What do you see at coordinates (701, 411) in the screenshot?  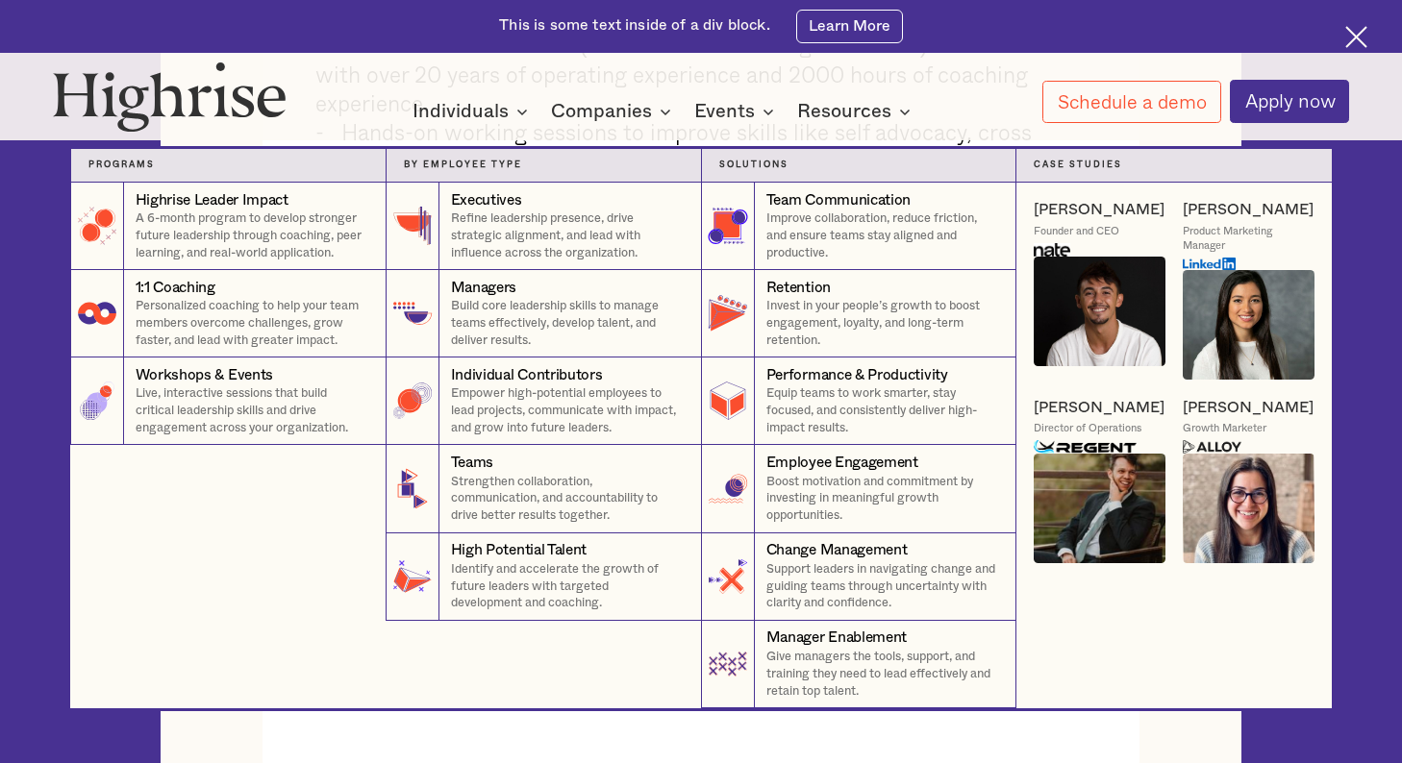 I see `nav: Companies` at bounding box center [701, 411].